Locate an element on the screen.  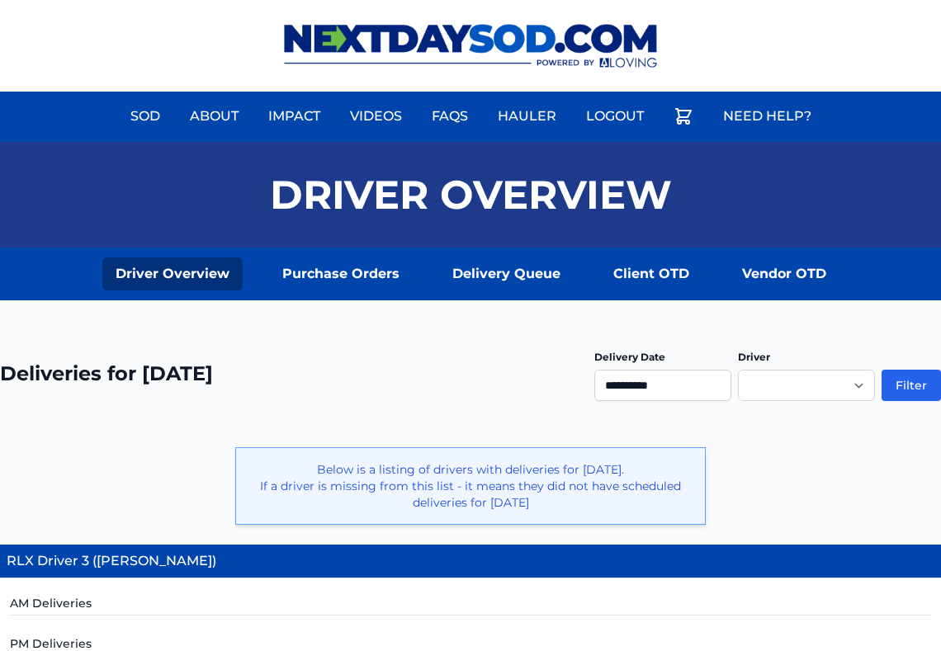
a: Vendor OTD is located at coordinates (784, 274).